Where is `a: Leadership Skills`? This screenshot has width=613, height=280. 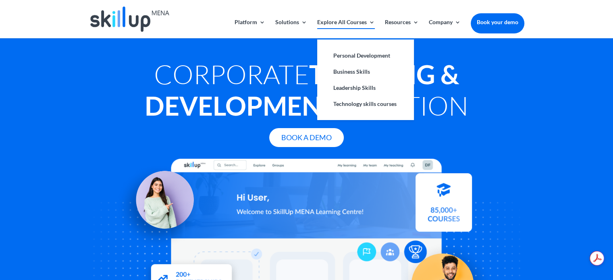
a: Leadership Skills is located at coordinates (365, 88).